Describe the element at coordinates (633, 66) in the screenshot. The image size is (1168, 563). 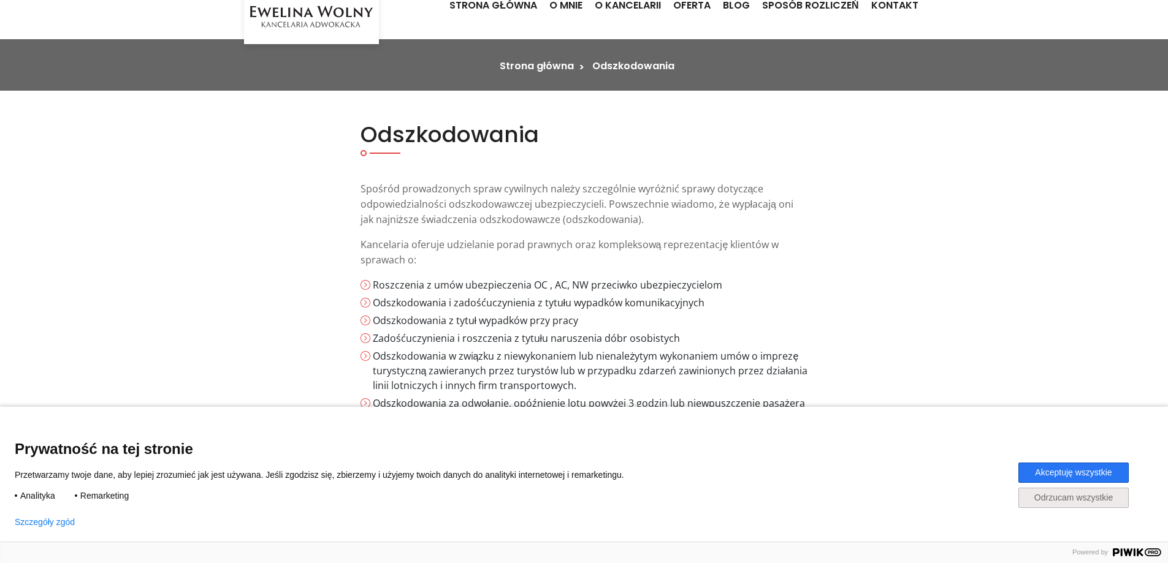
I see `li: Odszkodowania` at that location.